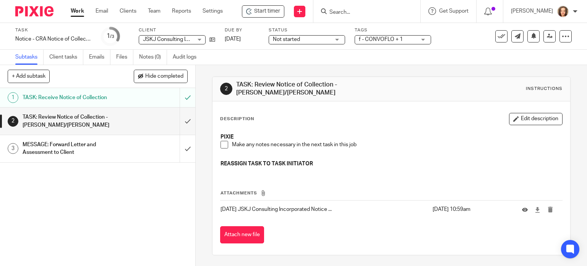 The image size is (587, 266). I want to click on h1: TASK: Receive Notice of Collection, so click(72, 97).